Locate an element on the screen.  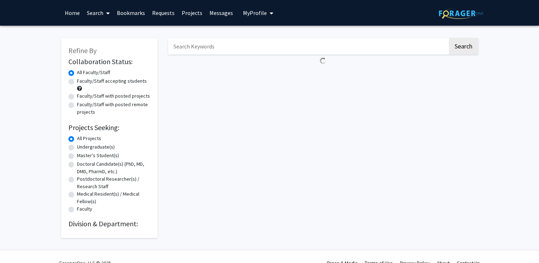
nav: Page navigation is located at coordinates (323, 75).